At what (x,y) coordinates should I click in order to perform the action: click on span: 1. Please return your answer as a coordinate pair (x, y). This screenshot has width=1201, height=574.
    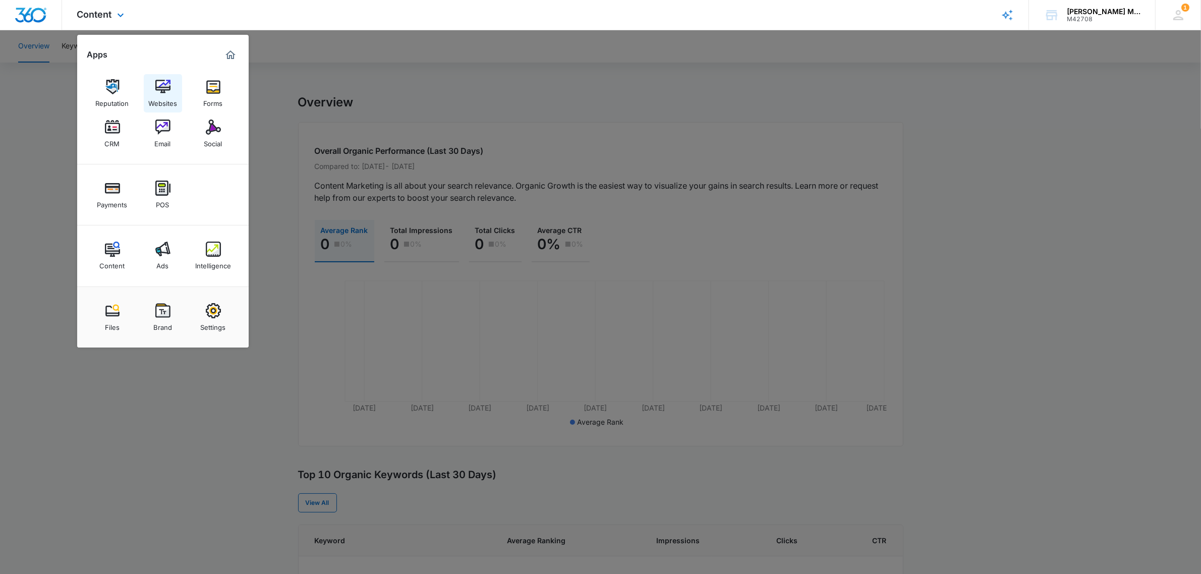
    Looking at the image, I should click on (1185, 8).